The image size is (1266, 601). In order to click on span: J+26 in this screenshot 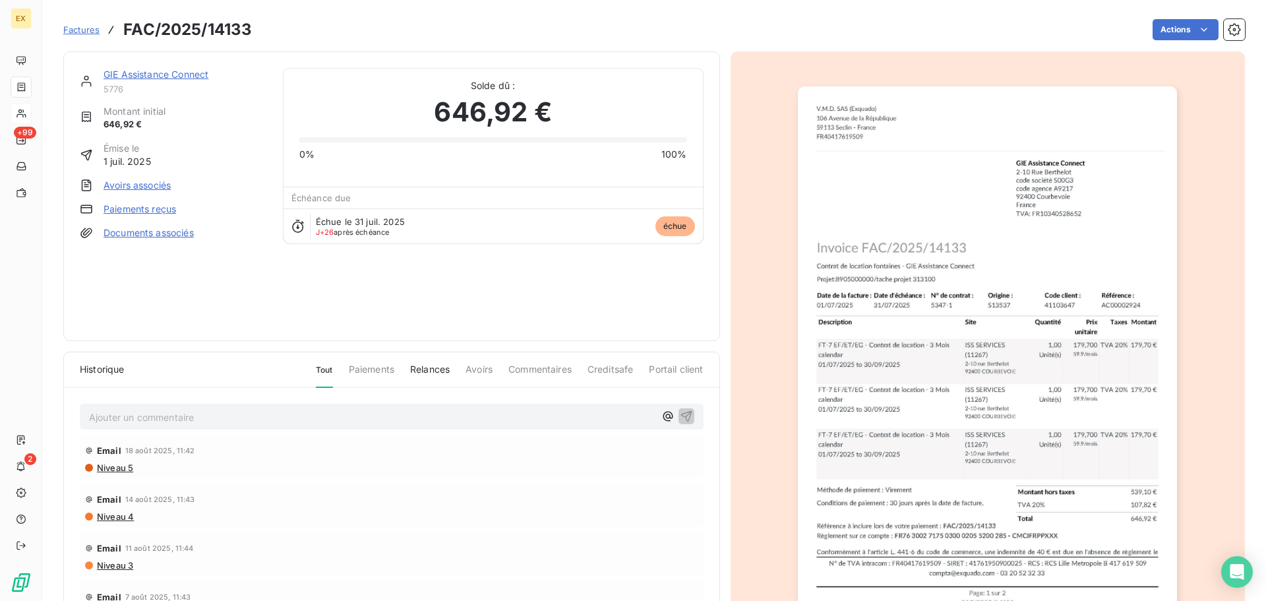, I will do `click(325, 232)`.